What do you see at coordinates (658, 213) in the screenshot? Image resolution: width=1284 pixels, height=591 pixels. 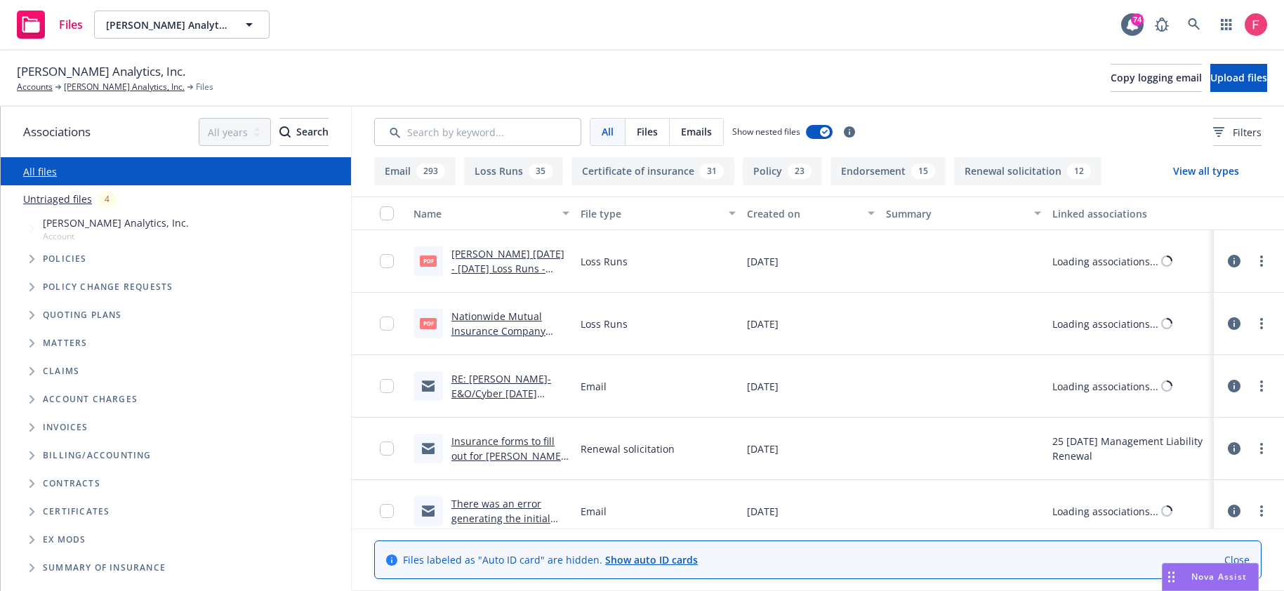 I see `button: File type` at bounding box center [658, 213].